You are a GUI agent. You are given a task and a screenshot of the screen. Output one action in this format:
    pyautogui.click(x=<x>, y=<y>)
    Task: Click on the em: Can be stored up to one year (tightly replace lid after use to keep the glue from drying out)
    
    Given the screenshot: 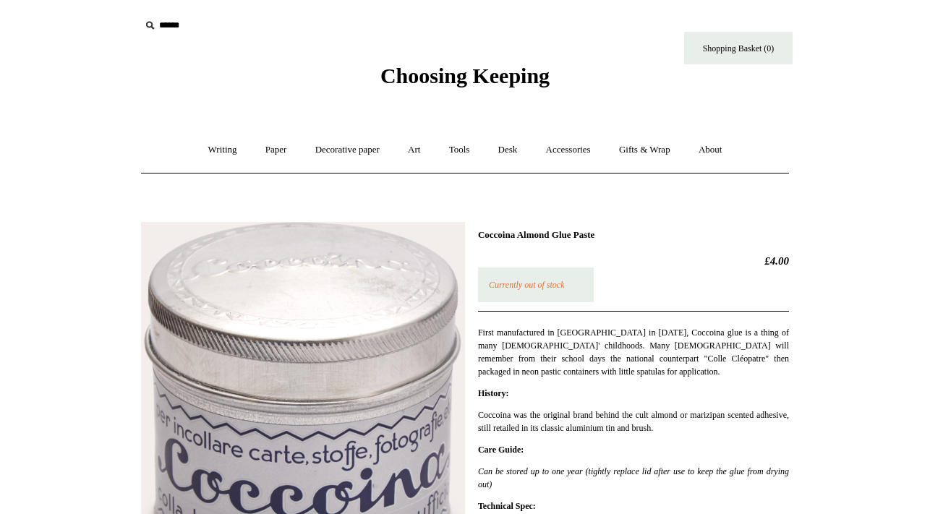 What is the action you would take?
    pyautogui.click(x=634, y=478)
    